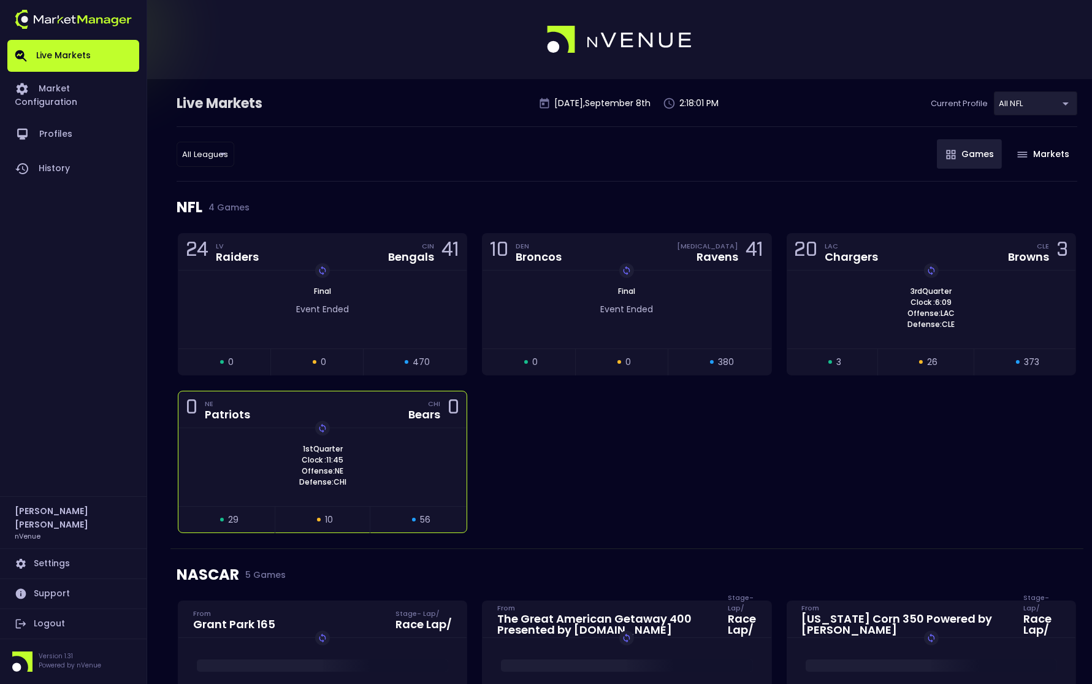  I want to click on div: Raiders, so click(237, 257).